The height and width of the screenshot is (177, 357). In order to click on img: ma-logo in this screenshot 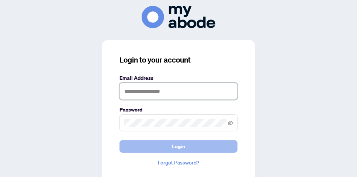, I will do `click(178, 17)`.